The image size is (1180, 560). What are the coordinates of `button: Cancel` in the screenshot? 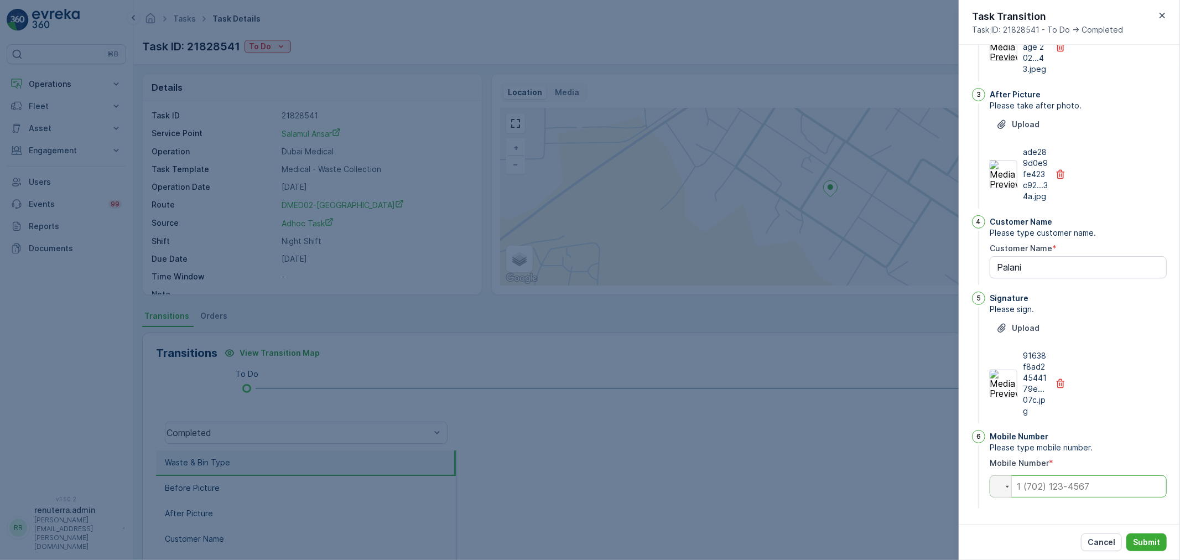 It's located at (1101, 542).